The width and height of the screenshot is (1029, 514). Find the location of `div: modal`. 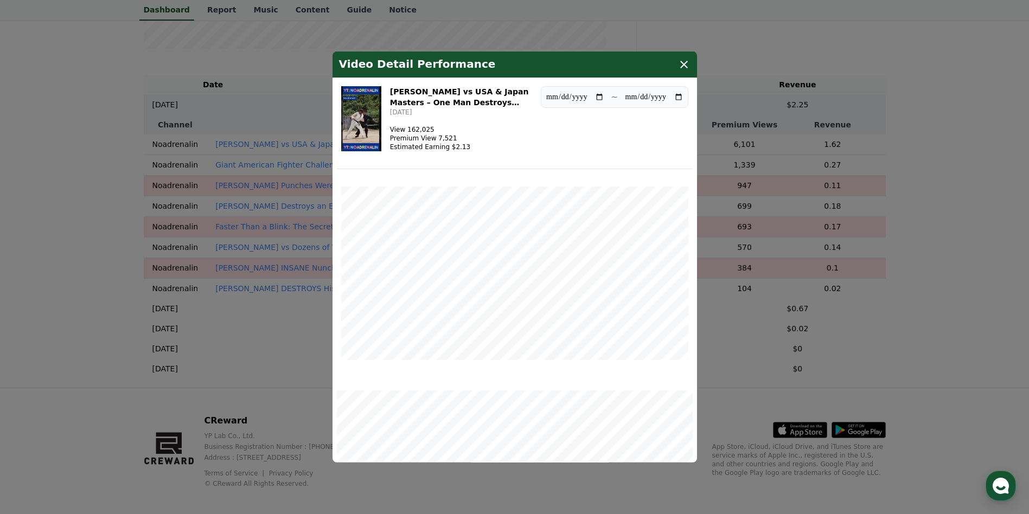

div: modal is located at coordinates (515, 257).